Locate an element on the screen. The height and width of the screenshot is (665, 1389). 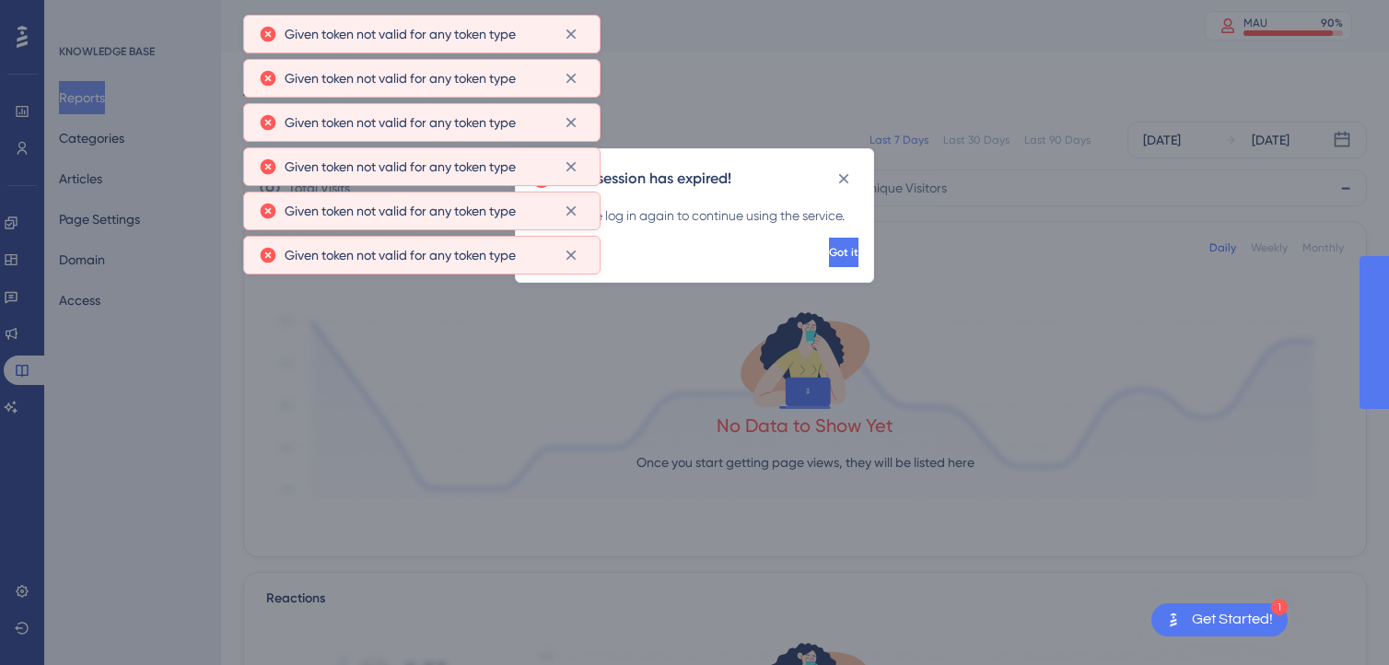
img: launcher-image-alternative-text is located at coordinates (1173, 620).